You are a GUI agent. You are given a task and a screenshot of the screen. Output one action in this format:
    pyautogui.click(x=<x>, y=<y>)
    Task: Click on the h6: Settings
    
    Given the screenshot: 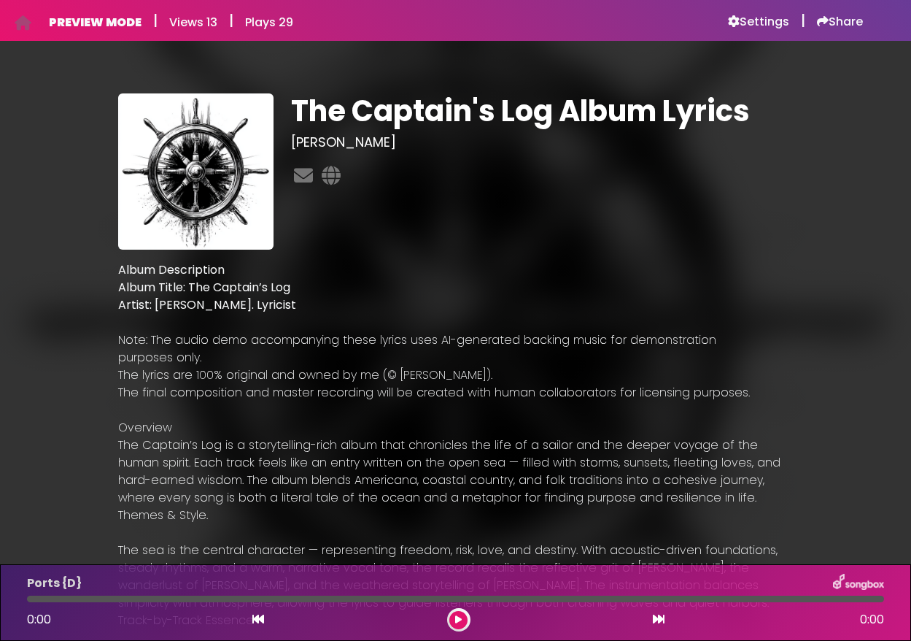 What is the action you would take?
    pyautogui.click(x=759, y=22)
    